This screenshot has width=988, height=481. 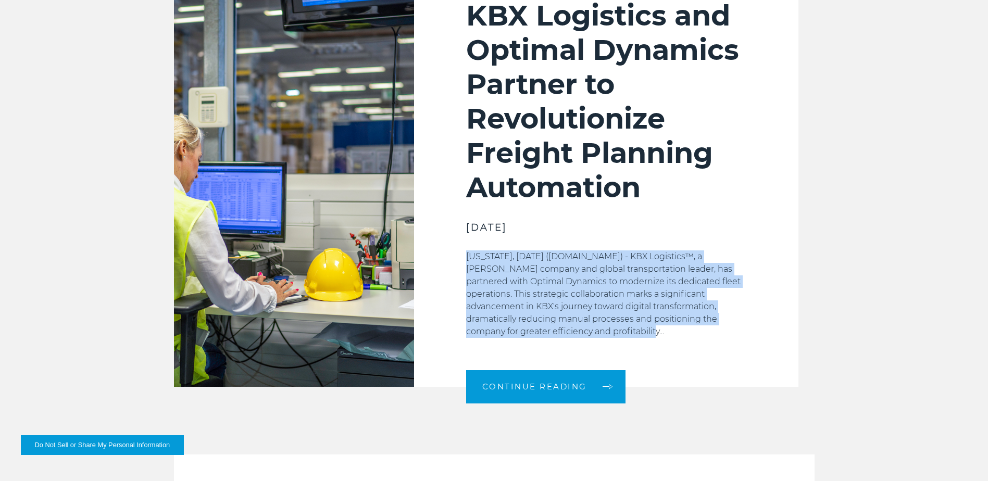 I want to click on a: Continue Reading arrow arrow, so click(x=546, y=387).